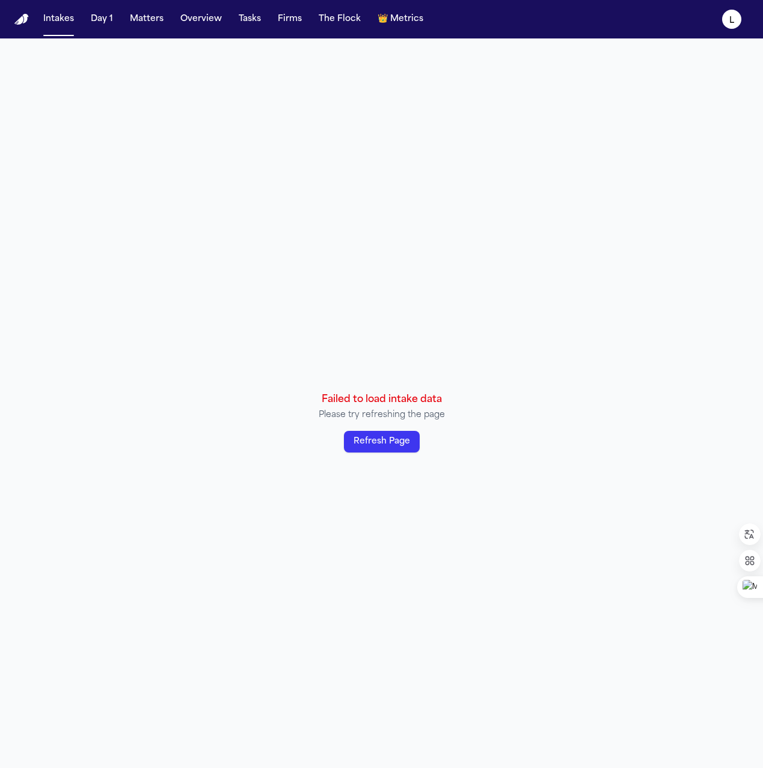  Describe the element at coordinates (250, 19) in the screenshot. I see `button: Tasks` at that location.